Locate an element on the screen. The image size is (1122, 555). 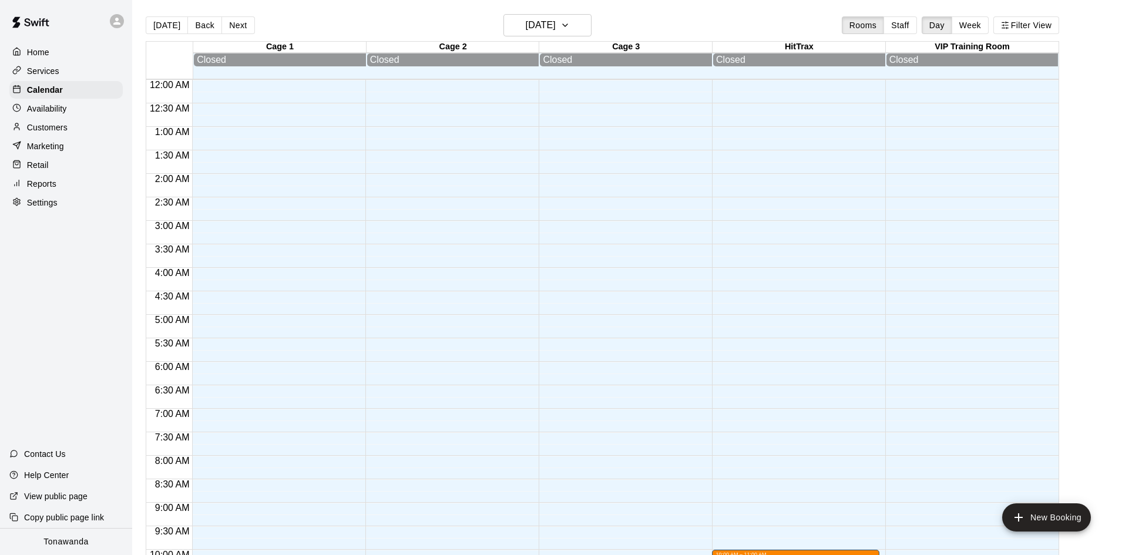
div: HitTrax is located at coordinates (799, 47).